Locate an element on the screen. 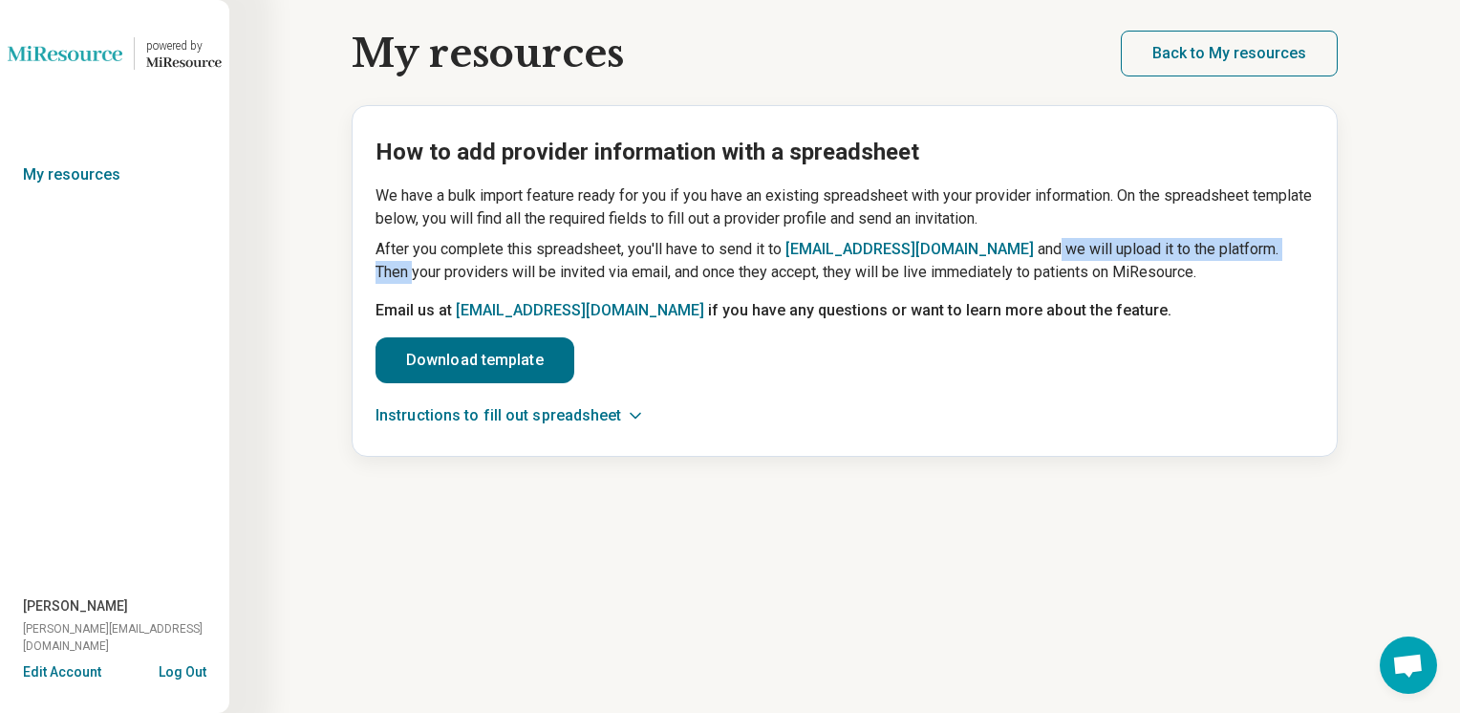  button: Log Out is located at coordinates (182, 670).